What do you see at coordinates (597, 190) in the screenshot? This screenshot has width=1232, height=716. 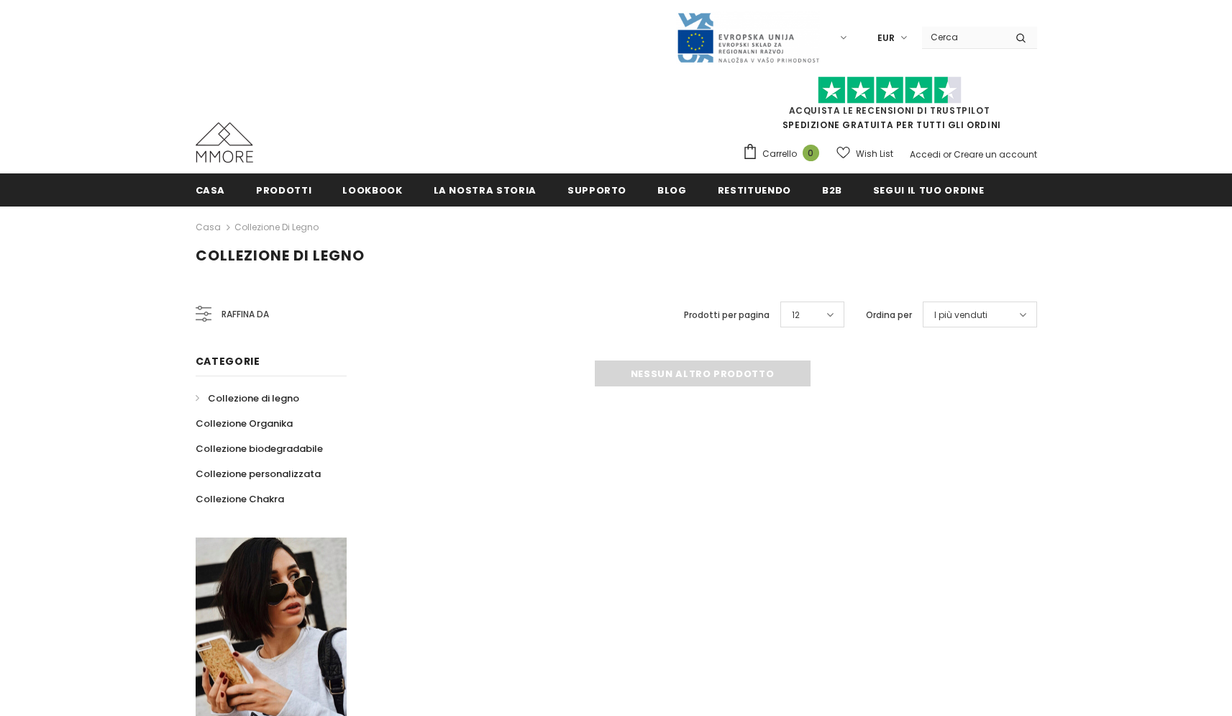 I see `span: supporto` at bounding box center [597, 190].